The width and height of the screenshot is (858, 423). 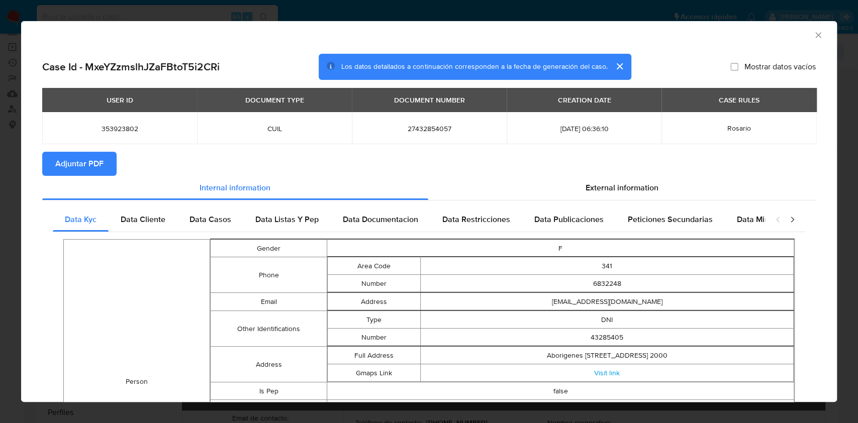 What do you see at coordinates (268, 275) in the screenshot?
I see `td: Phone` at bounding box center [268, 275].